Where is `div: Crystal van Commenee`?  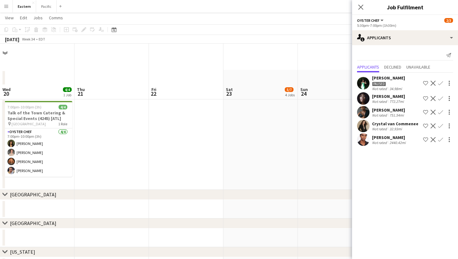
div: Crystal van Commenee is located at coordinates (395, 124).